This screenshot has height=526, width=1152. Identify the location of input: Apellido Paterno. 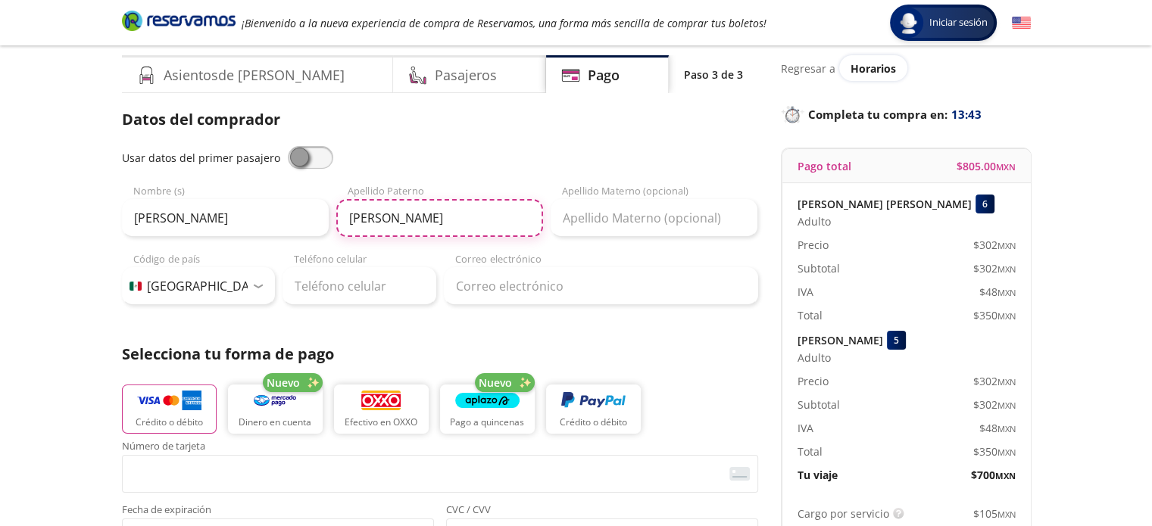
(439, 218).